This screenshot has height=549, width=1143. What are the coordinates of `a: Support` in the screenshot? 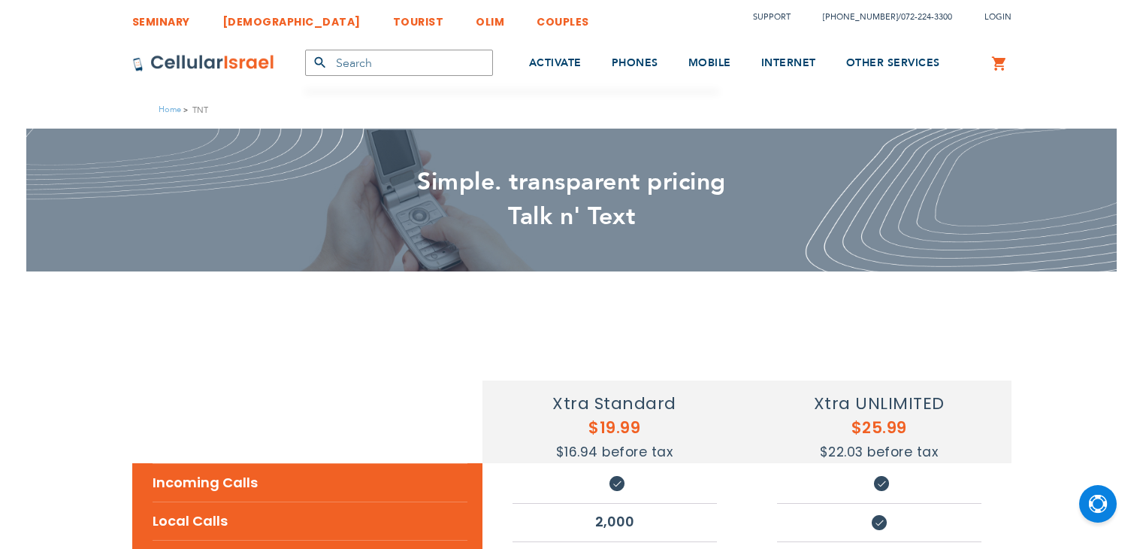 It's located at (772, 17).